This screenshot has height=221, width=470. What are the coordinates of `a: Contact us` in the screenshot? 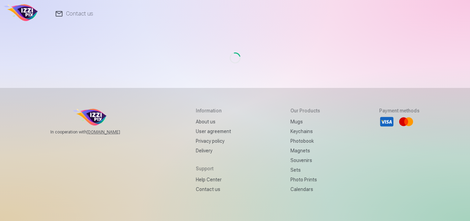 It's located at (213, 190).